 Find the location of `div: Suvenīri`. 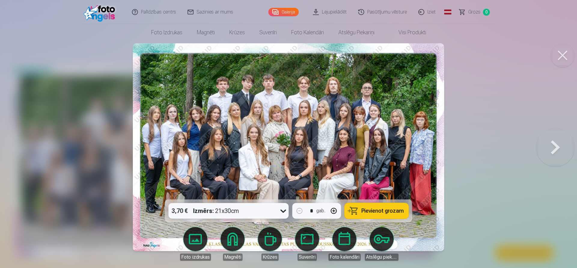

div: Suvenīri is located at coordinates (307, 257).